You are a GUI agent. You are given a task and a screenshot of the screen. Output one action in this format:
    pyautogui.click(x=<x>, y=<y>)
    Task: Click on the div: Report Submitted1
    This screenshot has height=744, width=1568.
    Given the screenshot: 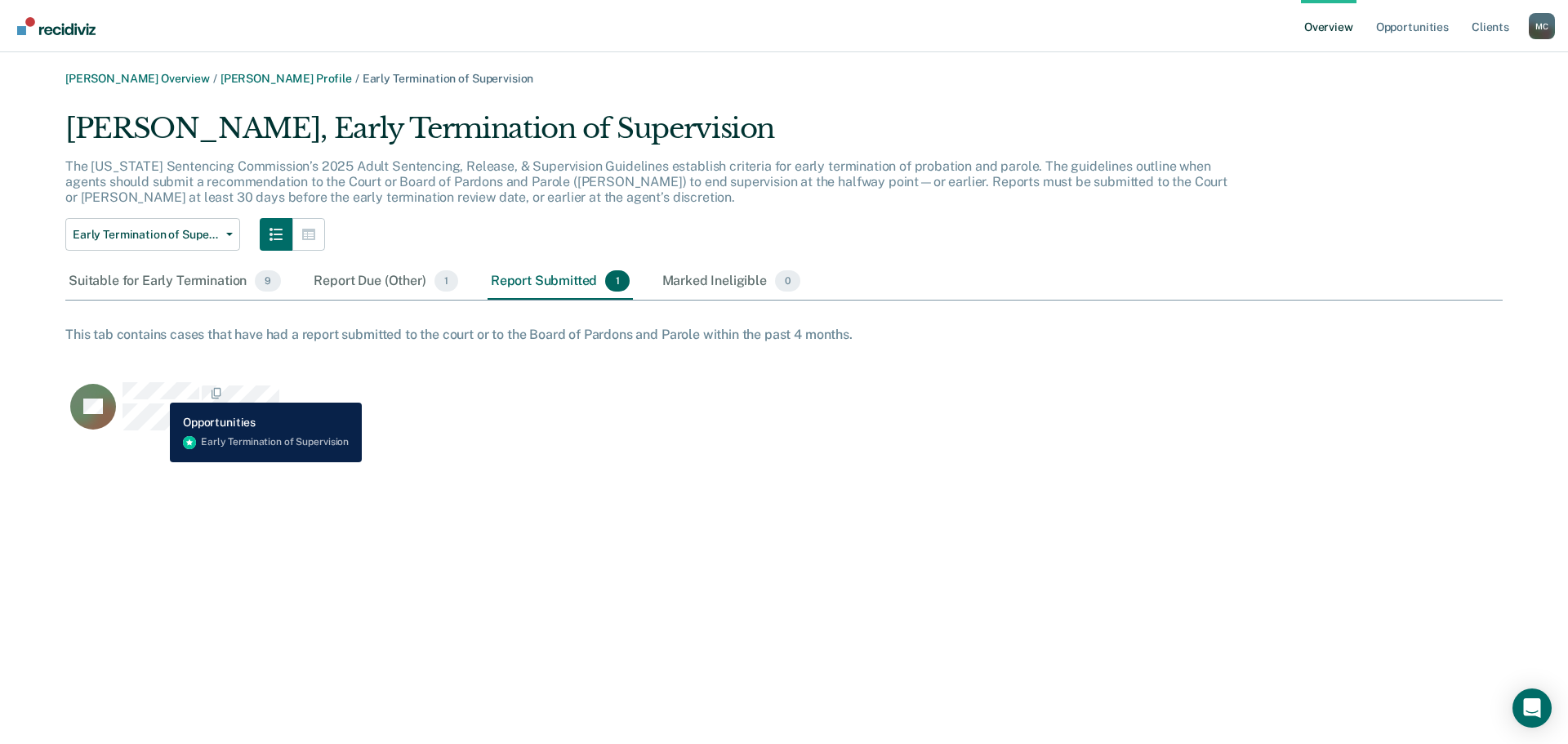 What is the action you would take?
    pyautogui.click(x=560, y=282)
    